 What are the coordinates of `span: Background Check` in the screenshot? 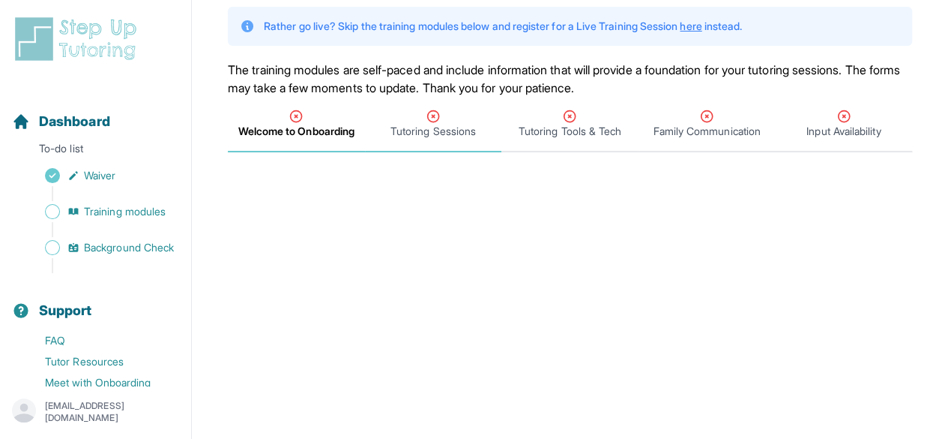 It's located at (129, 247).